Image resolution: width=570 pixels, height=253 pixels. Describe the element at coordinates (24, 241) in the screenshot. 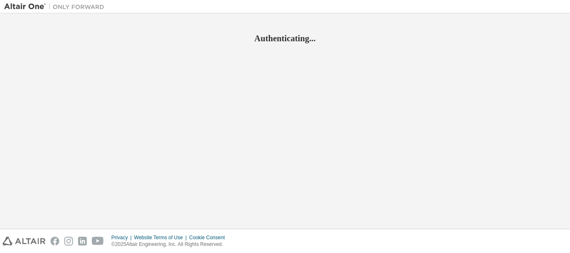

I see `img: altair_logo.svg` at that location.